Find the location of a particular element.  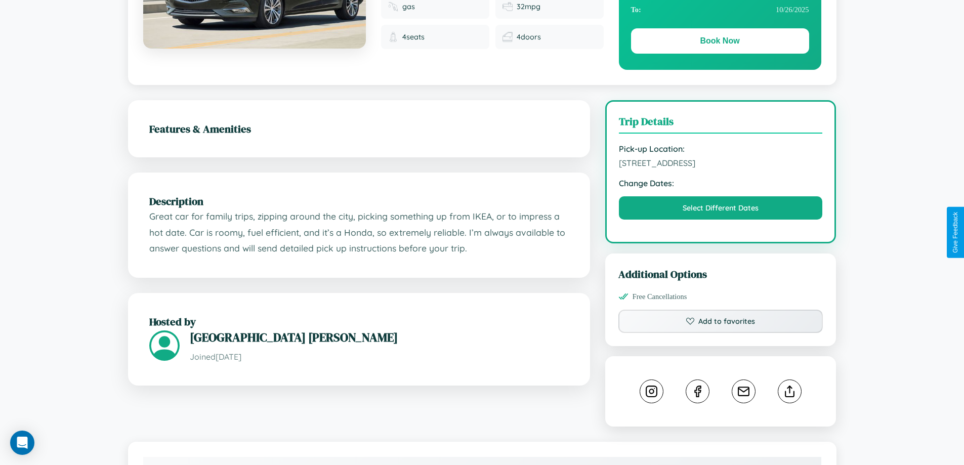

strong: To: is located at coordinates (636, 10).